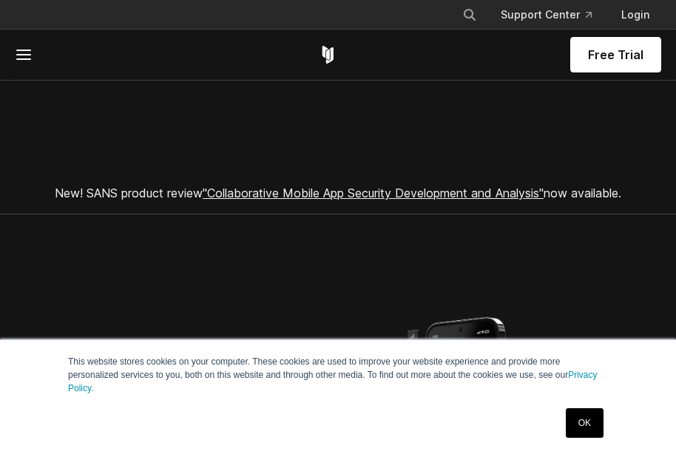  I want to click on a: Corellium Home, so click(328, 55).